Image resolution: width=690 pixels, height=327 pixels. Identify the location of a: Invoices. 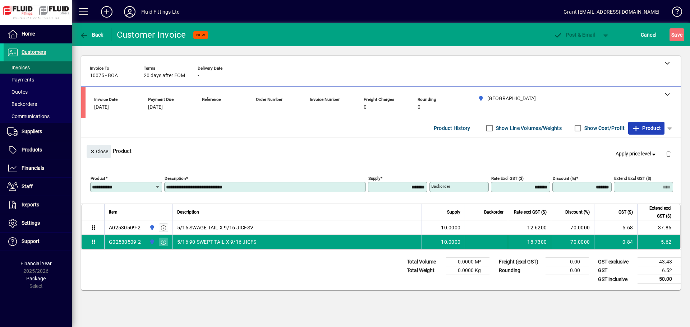
(38, 68).